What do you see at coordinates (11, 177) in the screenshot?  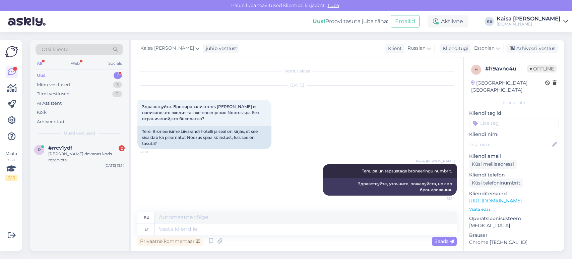 I see `div: 2 / 3` at bounding box center [11, 177].